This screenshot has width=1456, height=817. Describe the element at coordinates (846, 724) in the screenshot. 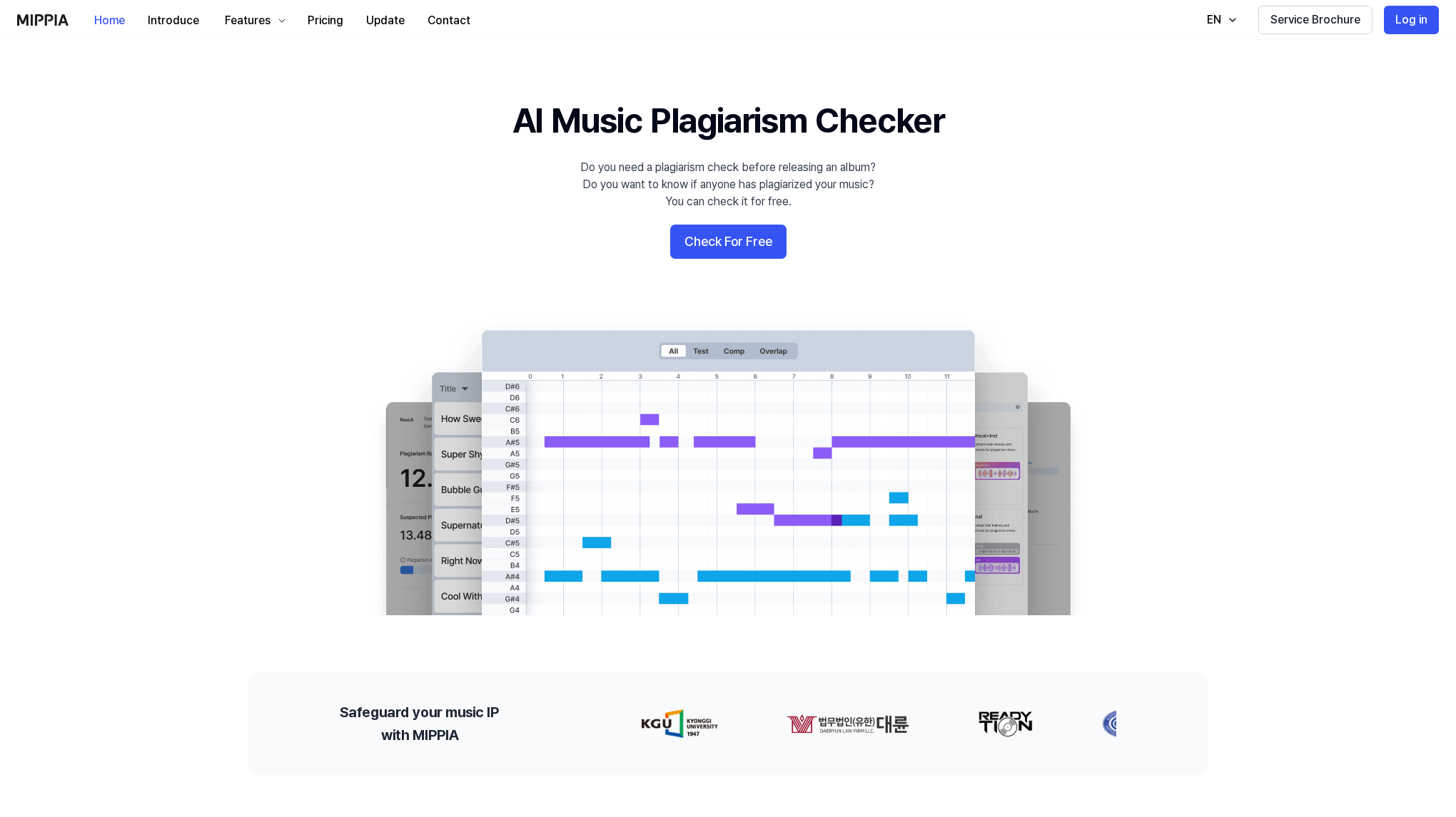

I see `img: partner-logo-1` at that location.